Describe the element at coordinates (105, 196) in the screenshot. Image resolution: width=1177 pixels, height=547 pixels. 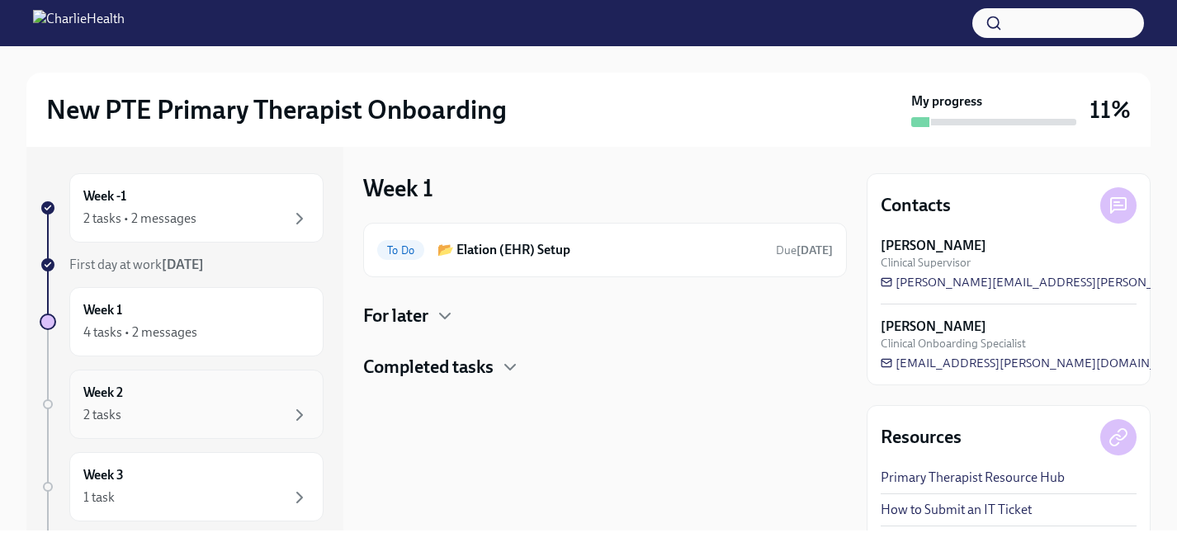
I see `h6: Week -1` at that location.